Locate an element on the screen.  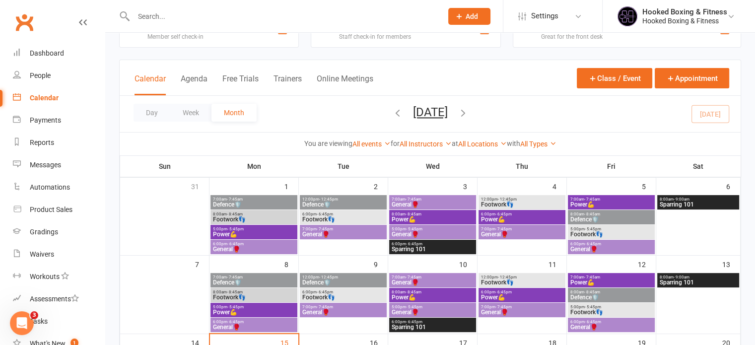
div: 5 is located at coordinates (649, 186).